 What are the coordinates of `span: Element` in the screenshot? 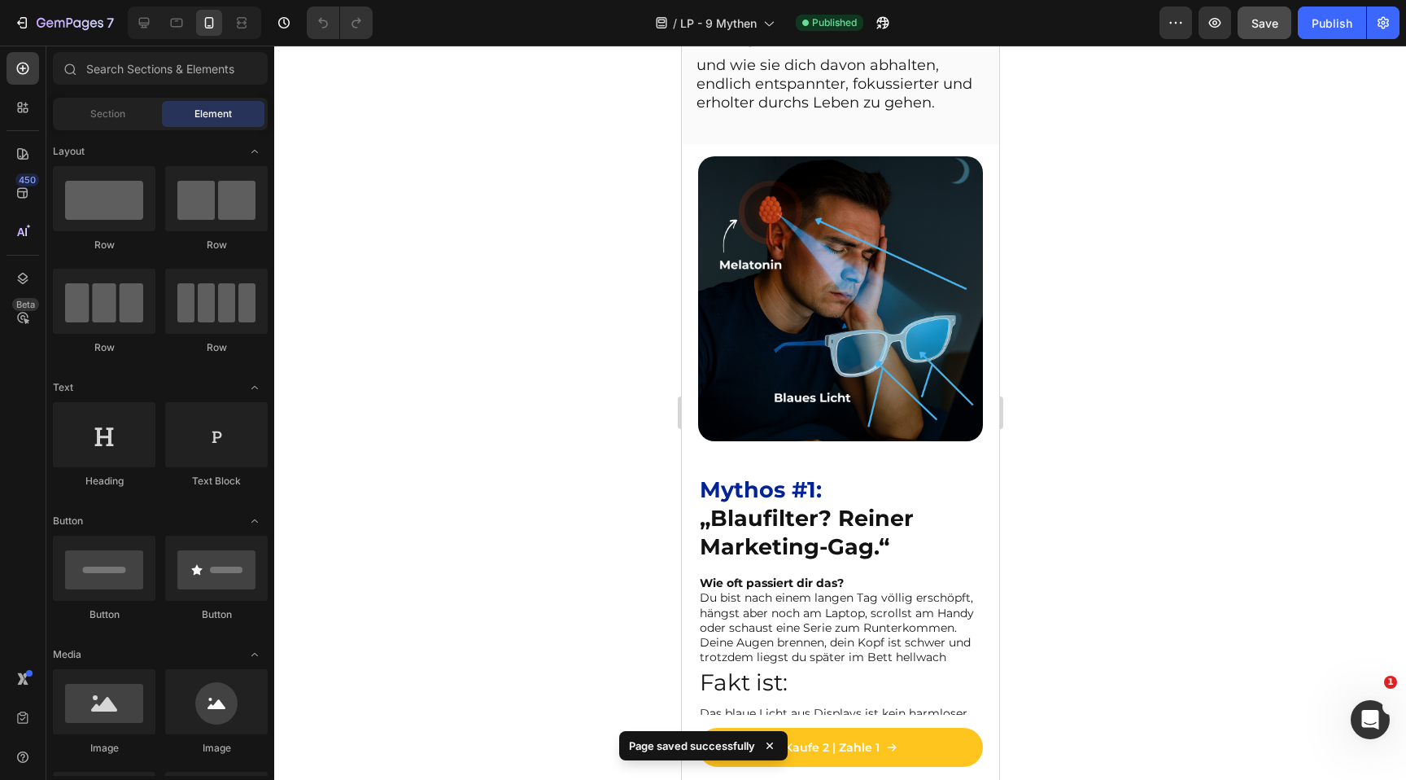 It's located at (213, 114).